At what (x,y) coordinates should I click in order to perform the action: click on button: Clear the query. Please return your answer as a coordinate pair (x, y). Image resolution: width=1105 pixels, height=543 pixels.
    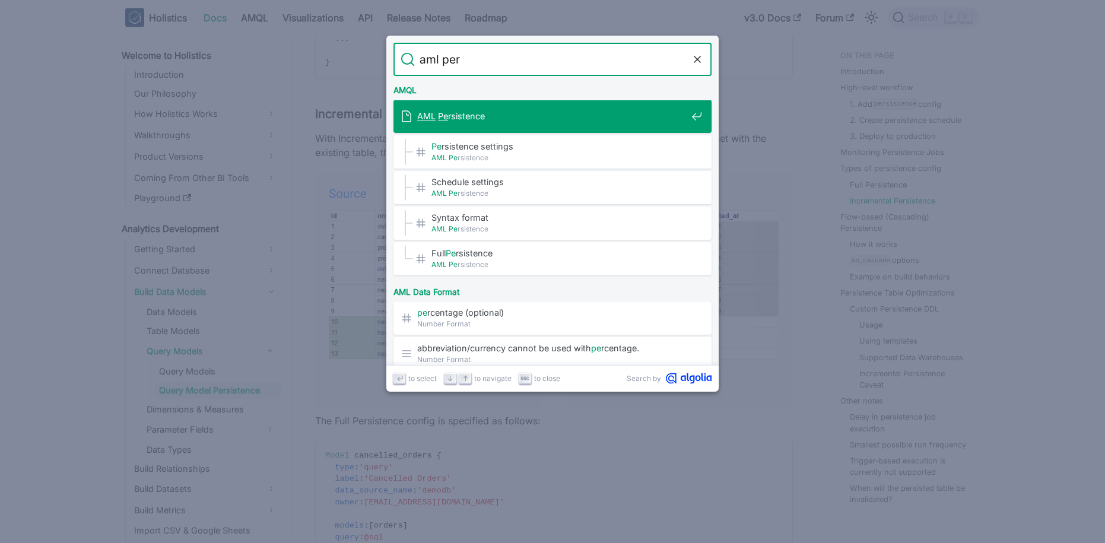
    Looking at the image, I should click on (697, 59).